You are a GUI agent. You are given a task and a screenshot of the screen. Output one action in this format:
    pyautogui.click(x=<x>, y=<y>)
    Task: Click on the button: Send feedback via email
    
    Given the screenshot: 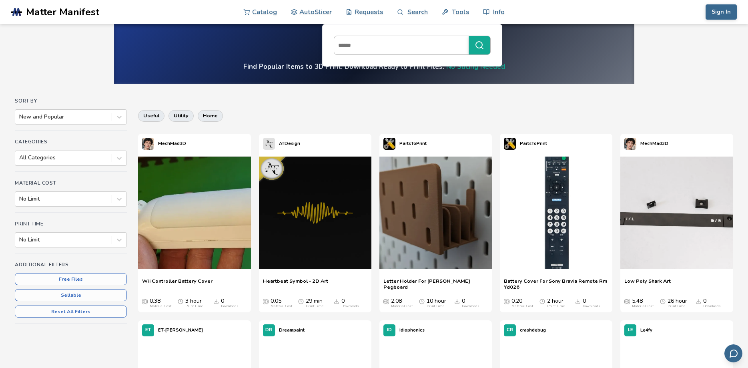 What is the action you would take?
    pyautogui.click(x=733, y=353)
    